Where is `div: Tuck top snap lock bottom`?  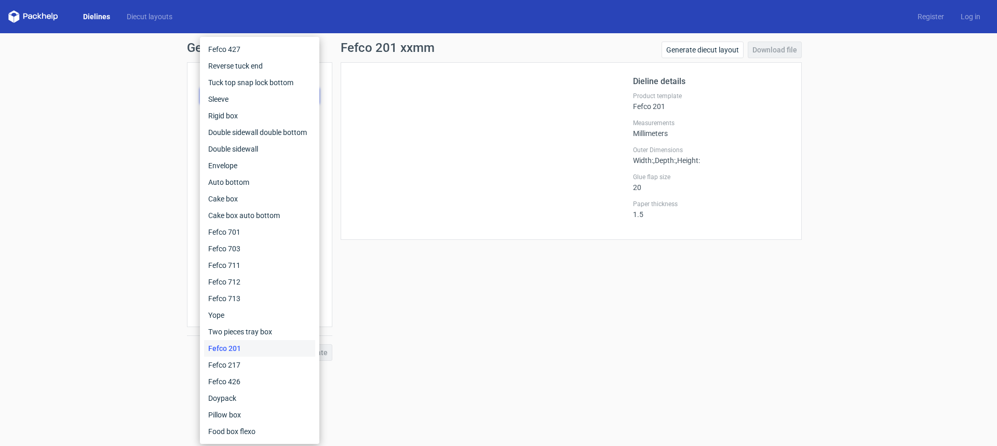 div: Tuck top snap lock bottom is located at coordinates (260, 83).